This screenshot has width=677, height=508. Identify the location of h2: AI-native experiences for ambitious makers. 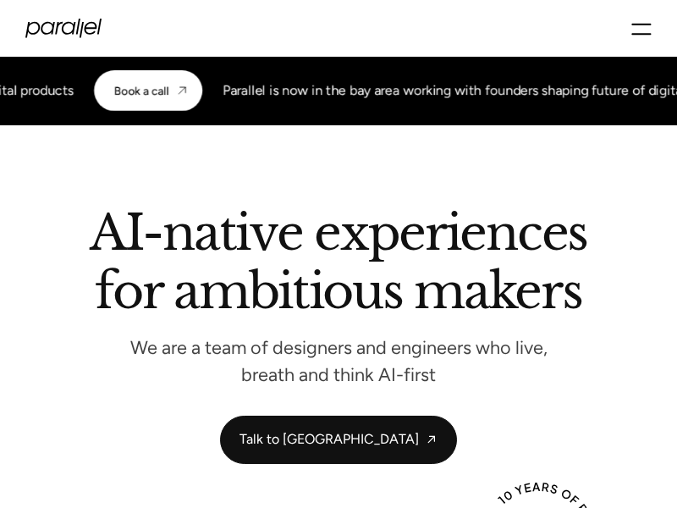
(339, 265).